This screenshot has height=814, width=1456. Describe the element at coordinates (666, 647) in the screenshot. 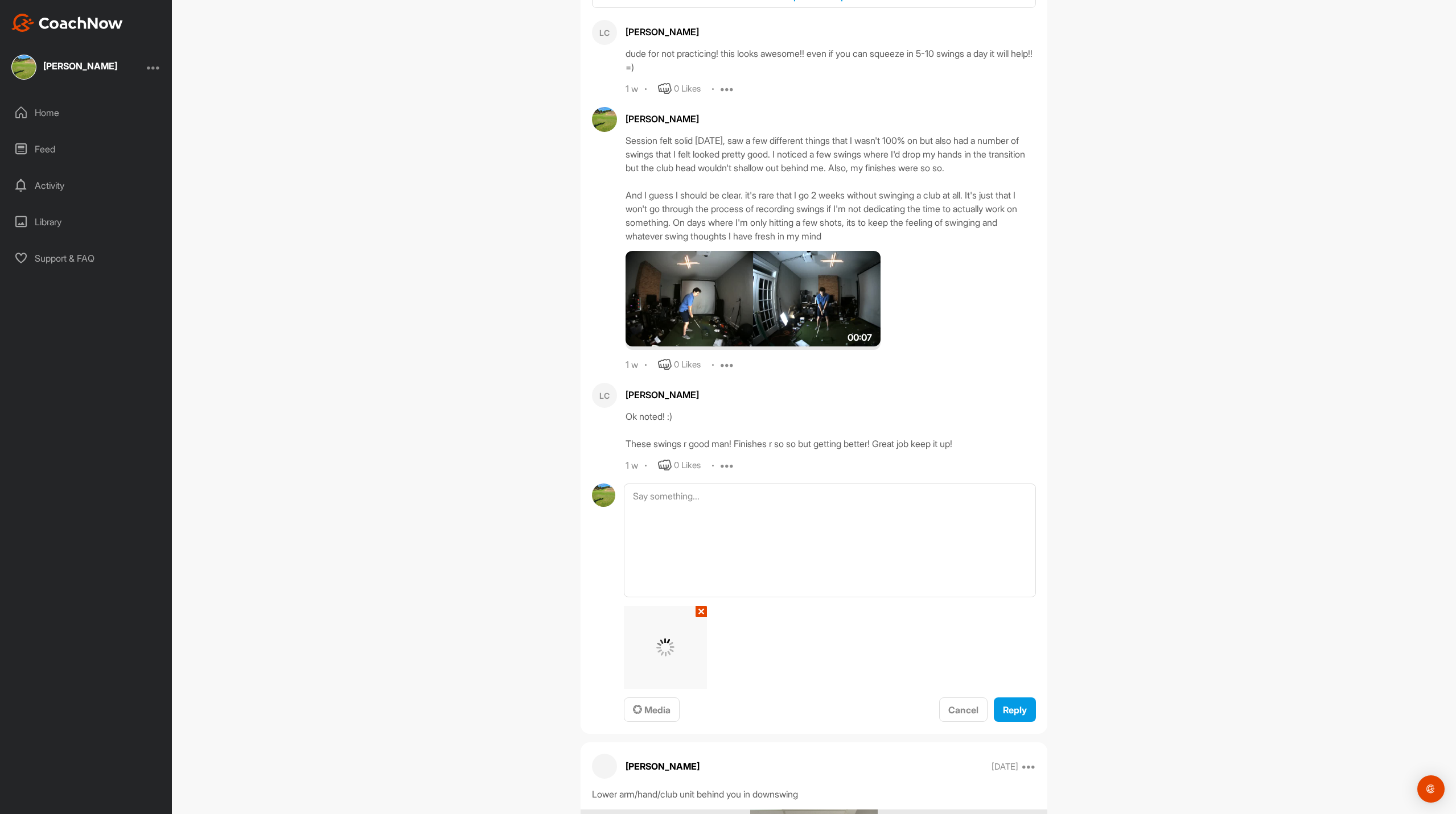

I see `img: G6gVgL6ErOh57ABN0eRmCEwV0I4iEi4d8EwaPGI0tHgoAbU4EAHFLEQAh+QQFCgALACwIAA4AGAASAAAEbHDJSesaOCdk+8xg...` at that location.